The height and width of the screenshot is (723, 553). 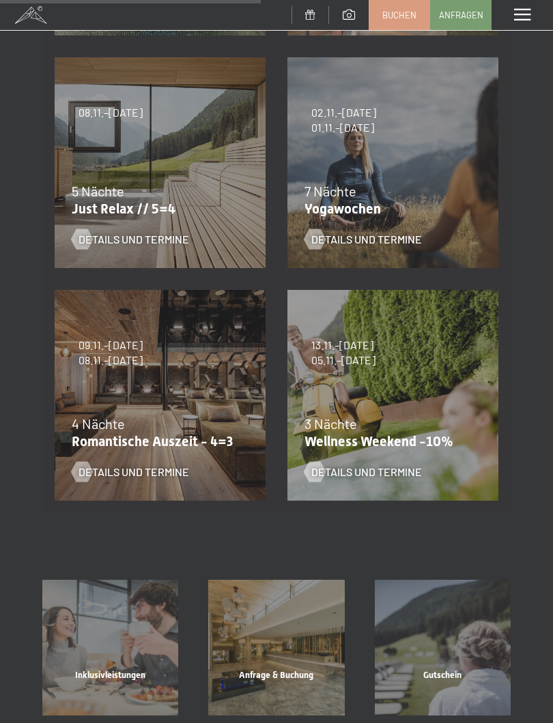 What do you see at coordinates (156, 442) in the screenshot?
I see `p: Romantische Auszeit - 4=3` at bounding box center [156, 442].